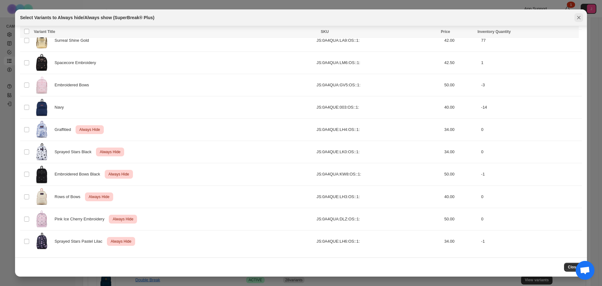 This screenshot has width=602, height=286. What do you see at coordinates (461, 62) in the screenshot?
I see `td: 42.50` at bounding box center [461, 62].